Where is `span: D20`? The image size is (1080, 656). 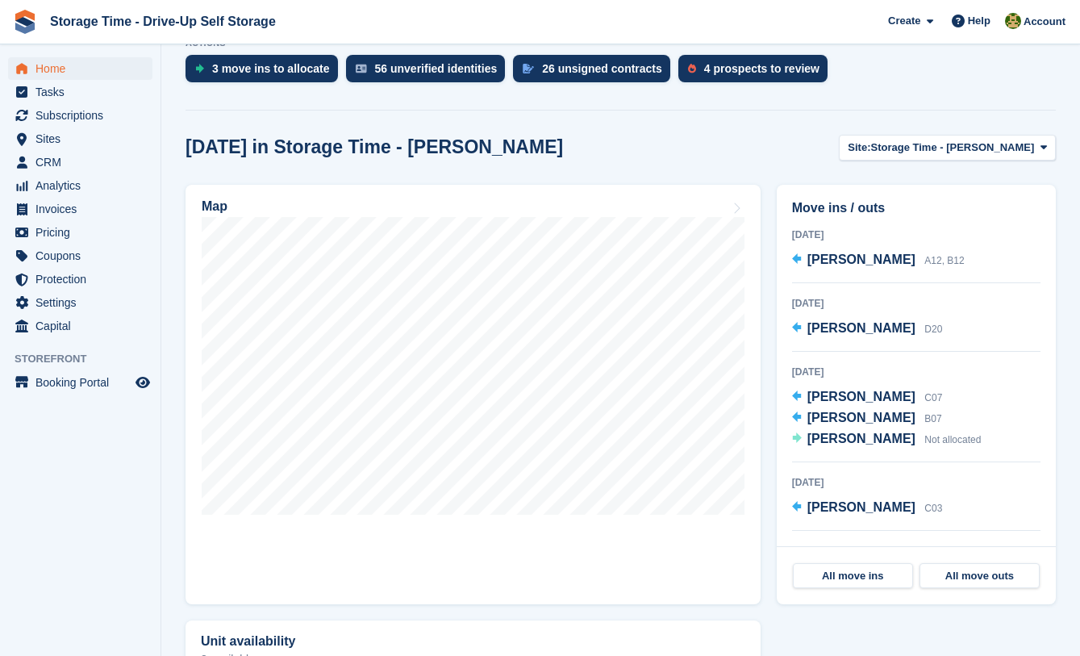 span: D20 is located at coordinates (933, 329).